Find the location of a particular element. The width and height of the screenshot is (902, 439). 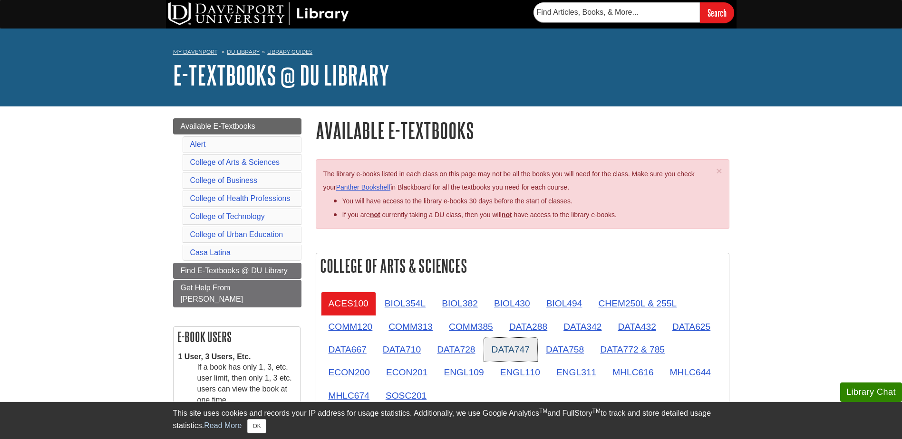

input: Search is located at coordinates (717, 12).